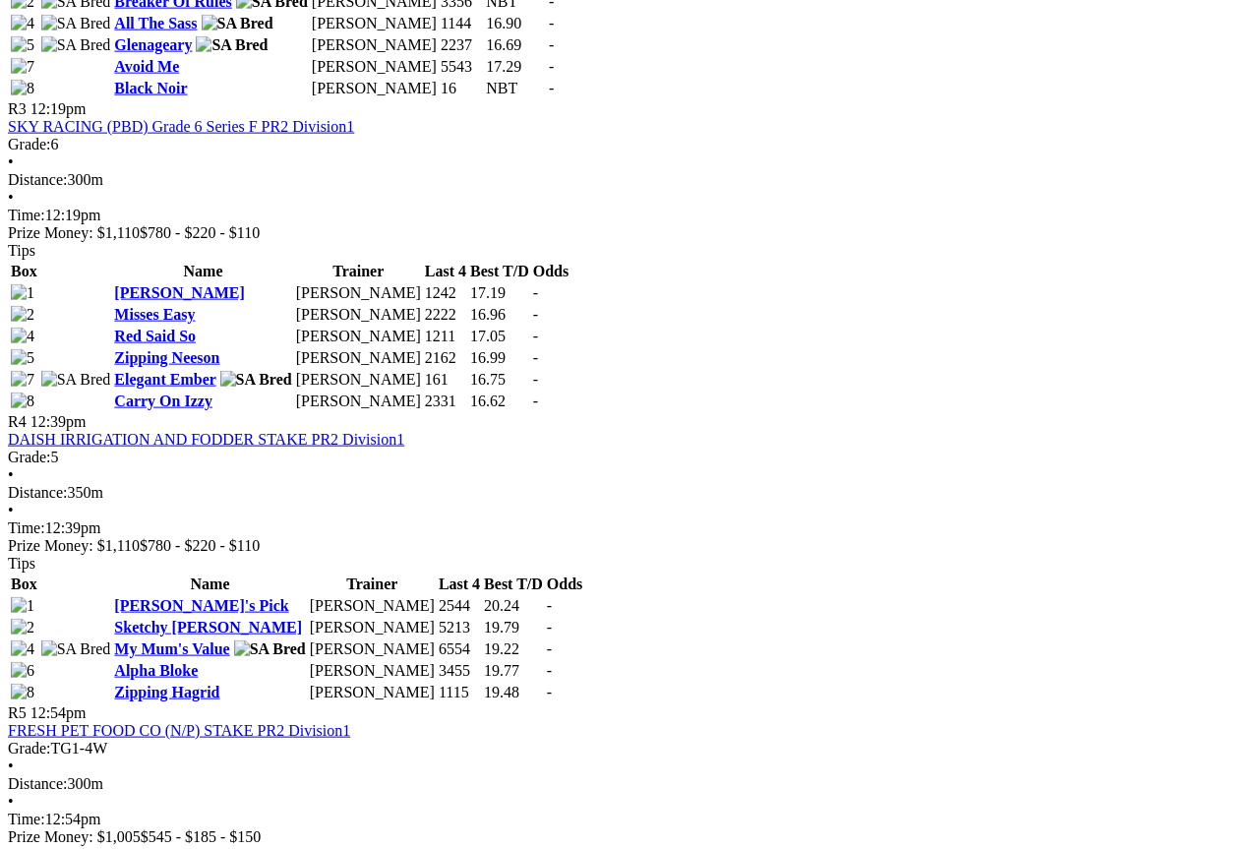 This screenshot has width=1259, height=849. Describe the element at coordinates (58, 421) in the screenshot. I see `span: 12:39pm` at that location.